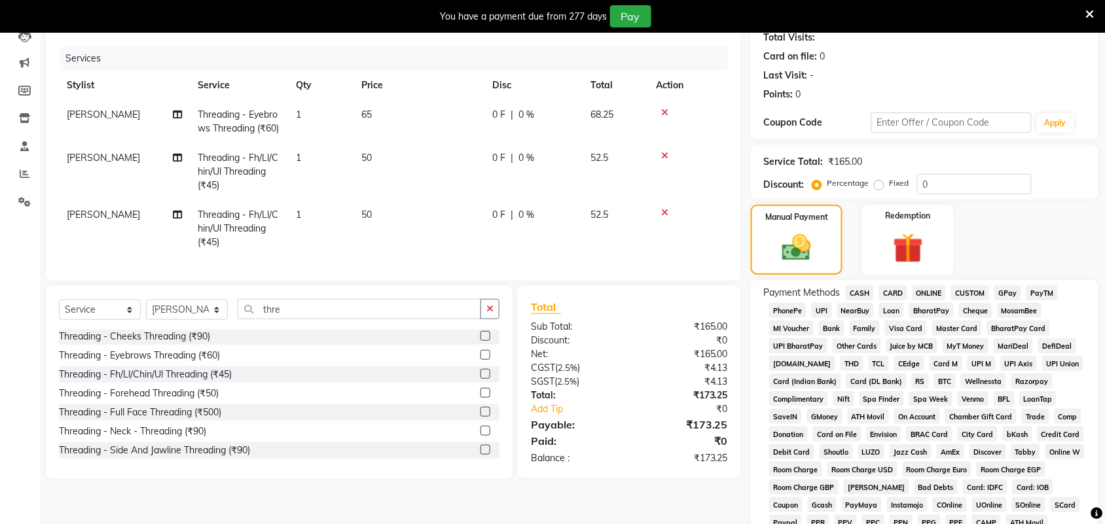 The height and width of the screenshot is (524, 1105). Describe the element at coordinates (154, 450) in the screenshot. I see `div: Threading - Side And Jawline Threading (₹90)` at that location.